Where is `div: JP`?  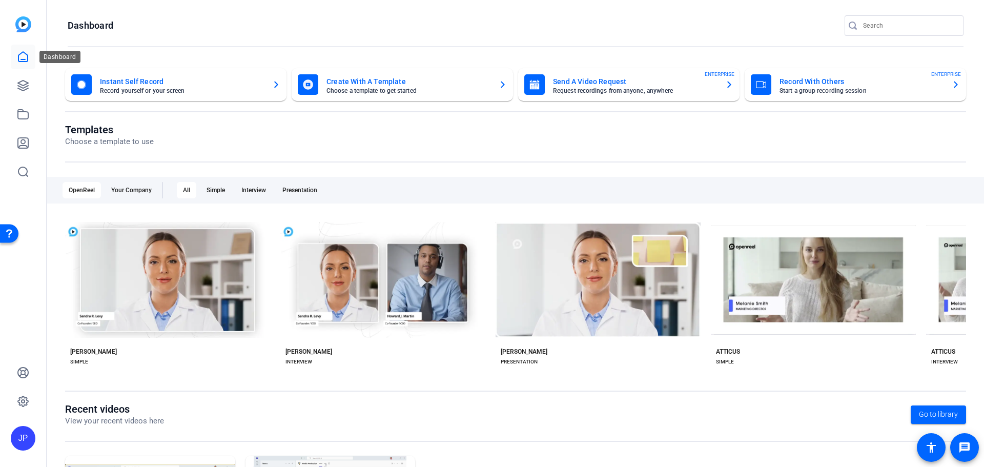 div: JP is located at coordinates (23, 438).